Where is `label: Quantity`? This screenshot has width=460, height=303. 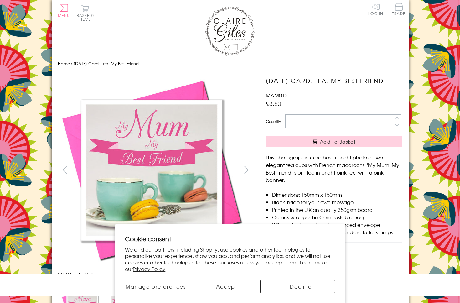 label: Quantity is located at coordinates (274, 121).